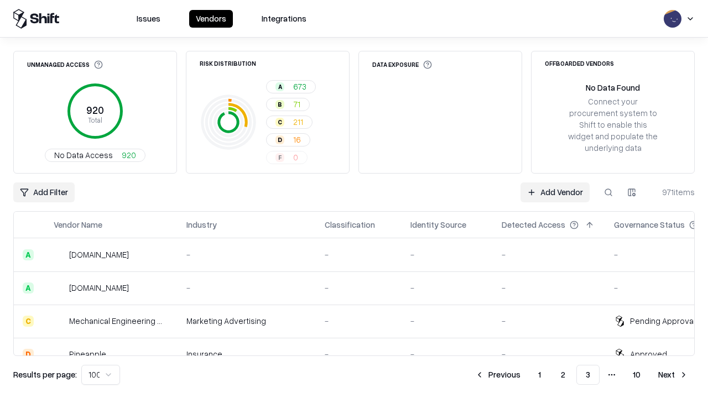  Describe the element at coordinates (287, 104) in the screenshot. I see `button: B71` at that location.